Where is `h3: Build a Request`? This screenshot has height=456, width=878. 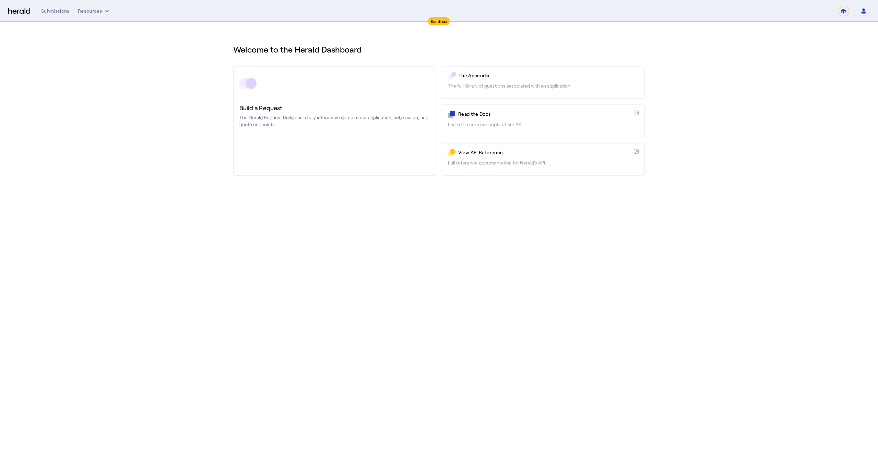
h3: Build a Request is located at coordinates (335, 108).